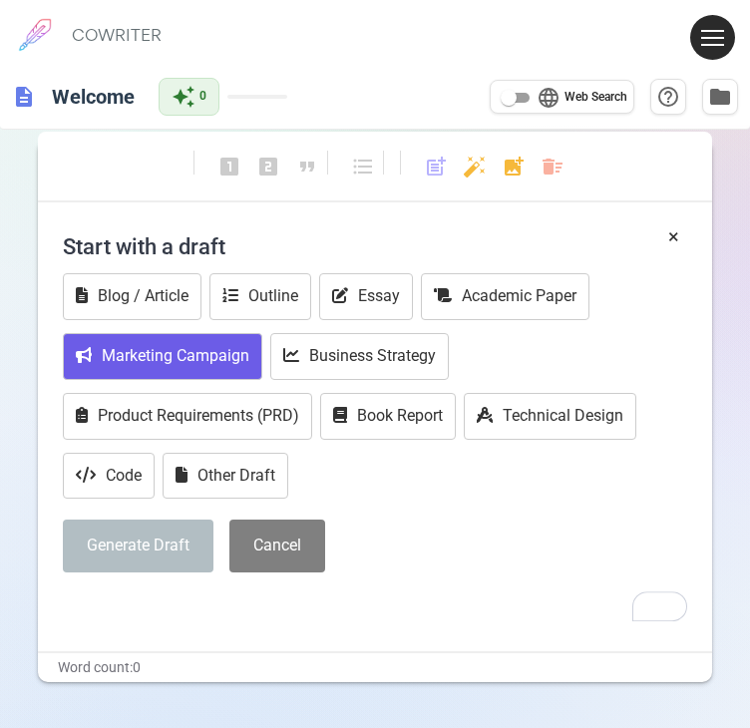  Describe the element at coordinates (514, 167) in the screenshot. I see `span: add_photo_alternate` at that location.